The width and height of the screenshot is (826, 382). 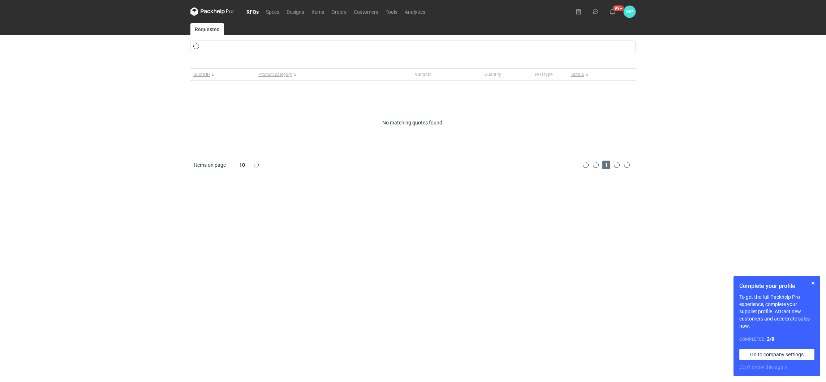 I want to click on button: Skip for now, so click(x=813, y=283).